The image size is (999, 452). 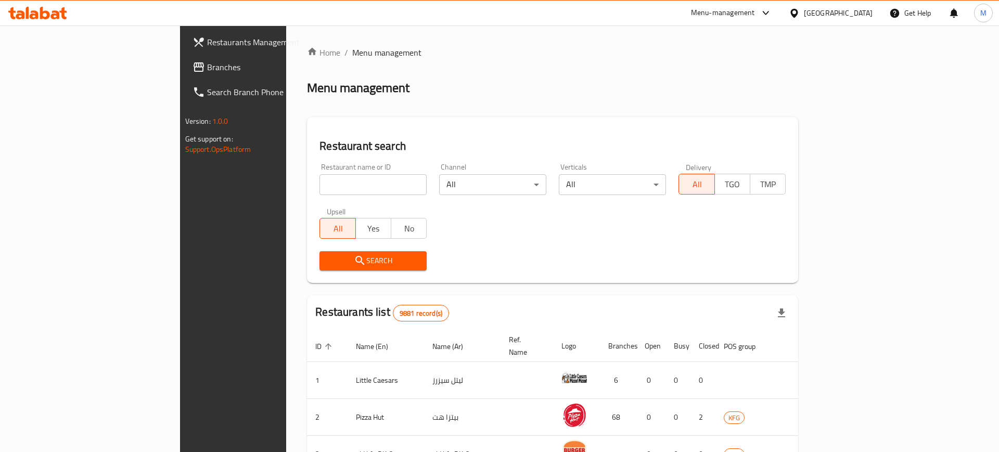 I want to click on span: TGO, so click(x=732, y=184).